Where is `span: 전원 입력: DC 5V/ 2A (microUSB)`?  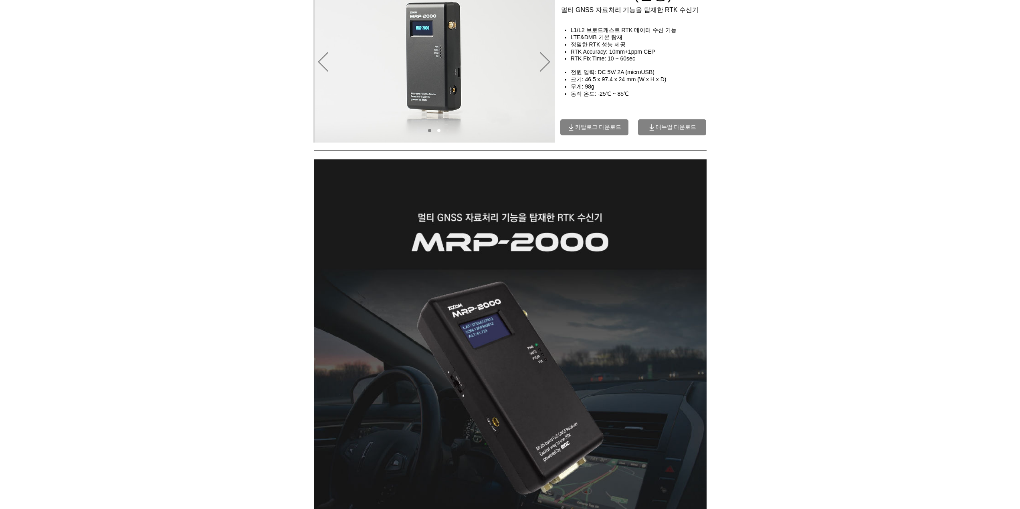
span: 전원 입력: DC 5V/ 2A (microUSB) is located at coordinates (612, 72).